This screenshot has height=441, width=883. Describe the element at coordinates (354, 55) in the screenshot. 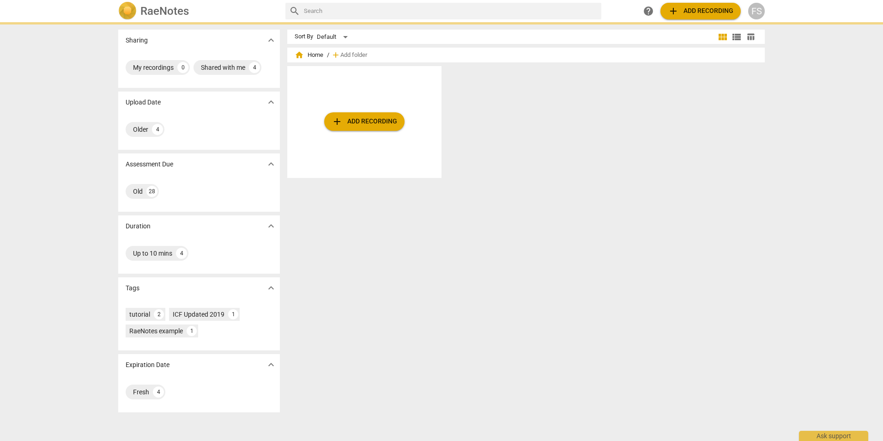

I see `span: Add folder` at that location.